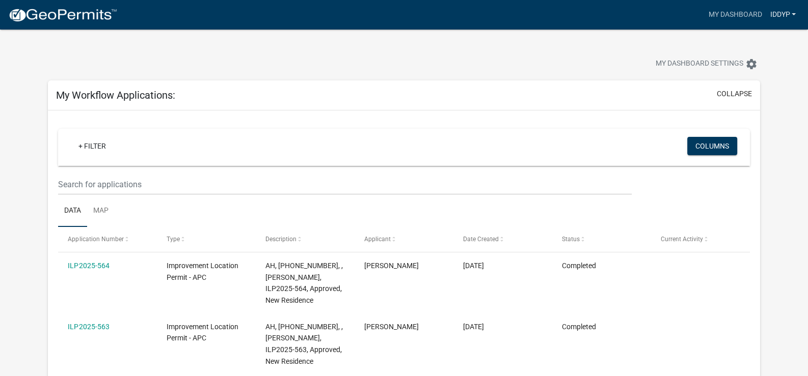 Image resolution: width=808 pixels, height=376 pixels. I want to click on span: Application Number, so click(95, 239).